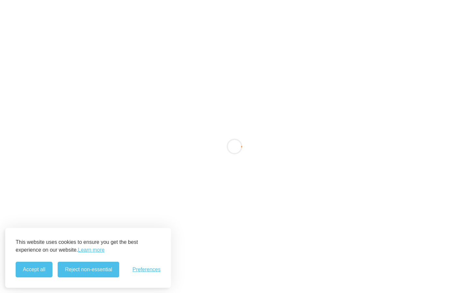 The height and width of the screenshot is (293, 469). What do you see at coordinates (147, 270) in the screenshot?
I see `span: Preferences` at bounding box center [147, 270].